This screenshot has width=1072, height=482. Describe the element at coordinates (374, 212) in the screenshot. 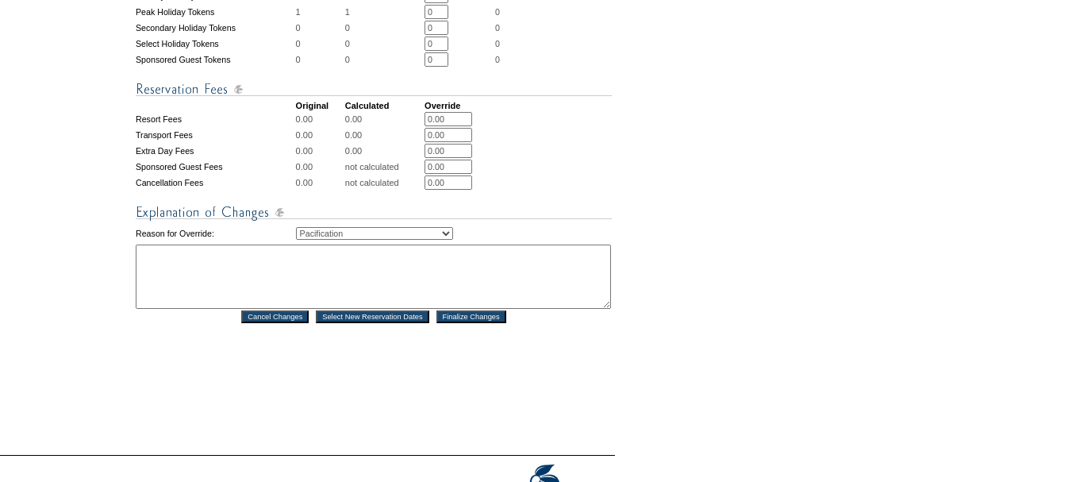

I see `img: Explanation of Changes` at that location.